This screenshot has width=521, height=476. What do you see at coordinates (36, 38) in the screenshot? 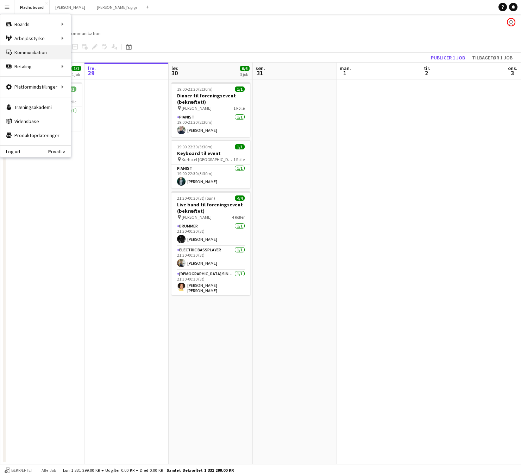
I see `div: Arbejdsstyrke` at bounding box center [36, 38].